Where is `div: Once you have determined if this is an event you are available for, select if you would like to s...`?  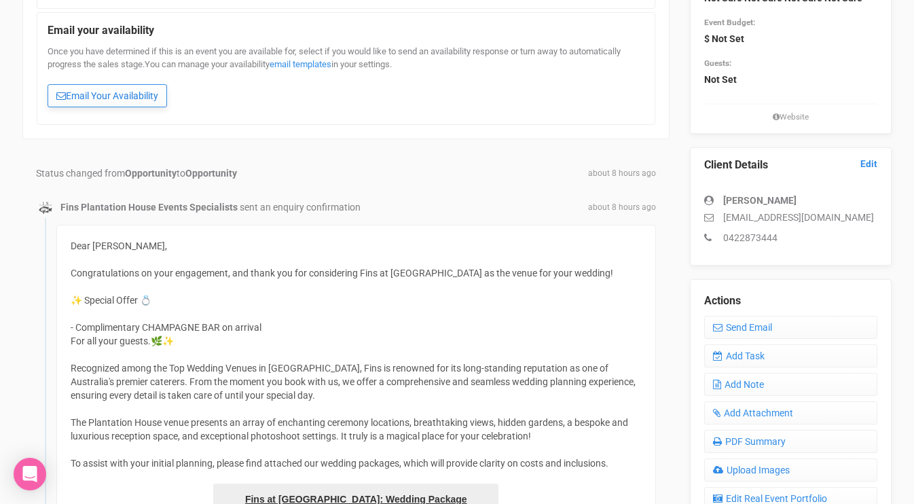
div: Once you have determined if this is an event you are available for, select if you would like to s... is located at coordinates (346, 79).